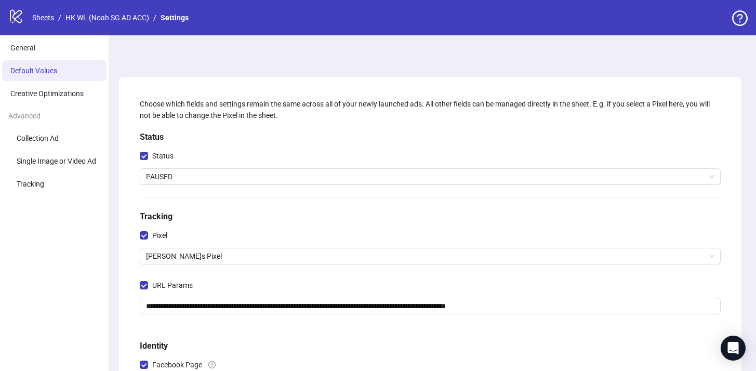  I want to click on a: HK WL (Noah SG AD ACC), so click(107, 18).